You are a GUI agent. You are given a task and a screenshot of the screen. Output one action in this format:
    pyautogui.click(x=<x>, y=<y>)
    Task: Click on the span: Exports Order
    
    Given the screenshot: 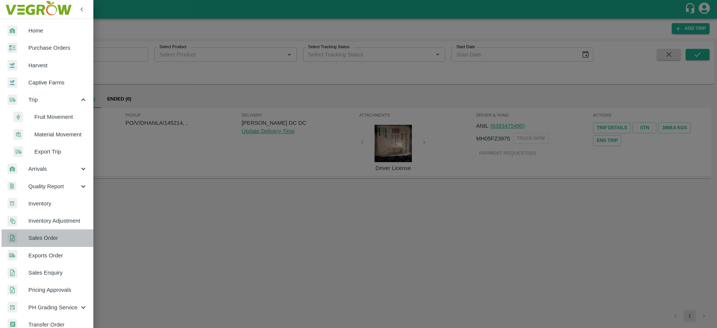 What is the action you would take?
    pyautogui.click(x=58, y=255)
    